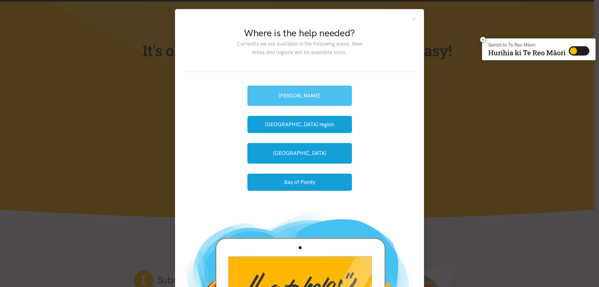 This screenshot has width=599, height=287. I want to click on button: Bay of Plenty, so click(300, 182).